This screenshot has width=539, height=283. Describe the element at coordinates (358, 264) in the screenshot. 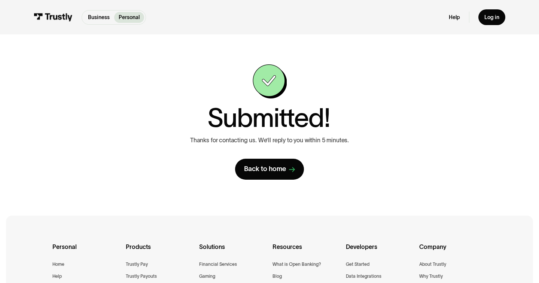

I see `div: Get Started` at that location.